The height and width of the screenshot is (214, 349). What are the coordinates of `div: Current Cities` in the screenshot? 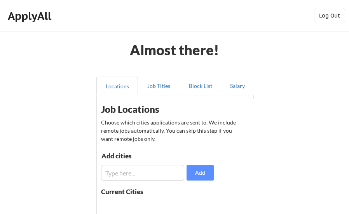 It's located at (125, 191).